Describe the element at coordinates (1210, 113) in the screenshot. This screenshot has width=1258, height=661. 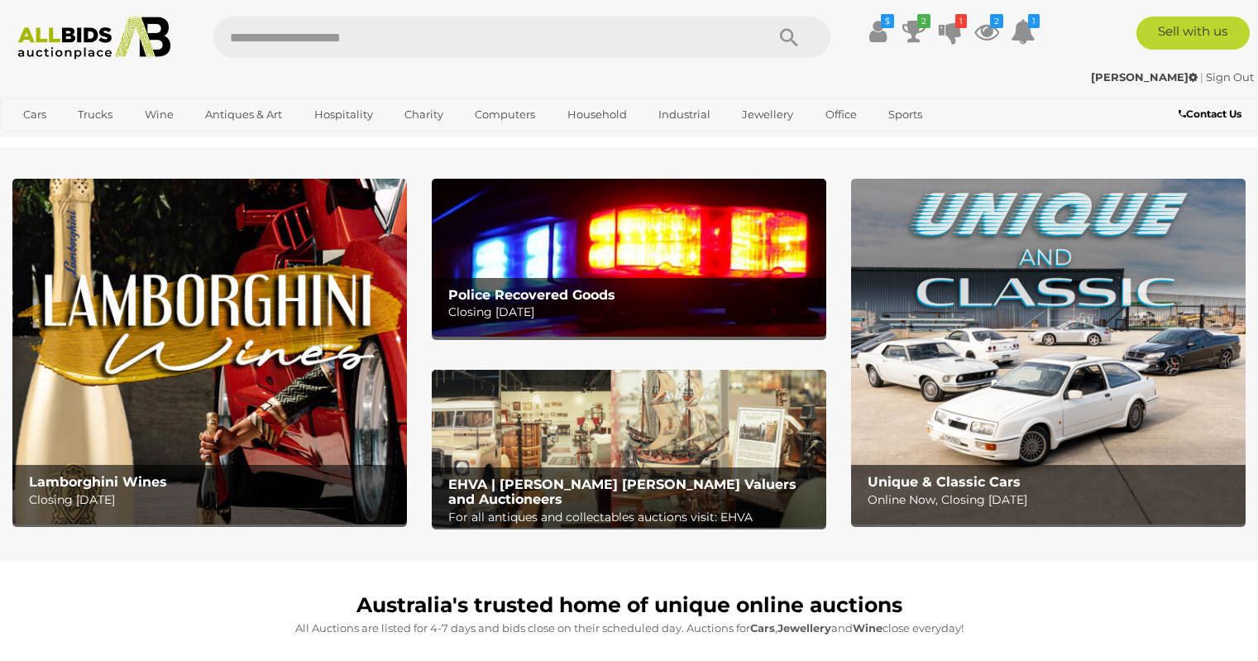
I see `b: Contact Us` at that location.